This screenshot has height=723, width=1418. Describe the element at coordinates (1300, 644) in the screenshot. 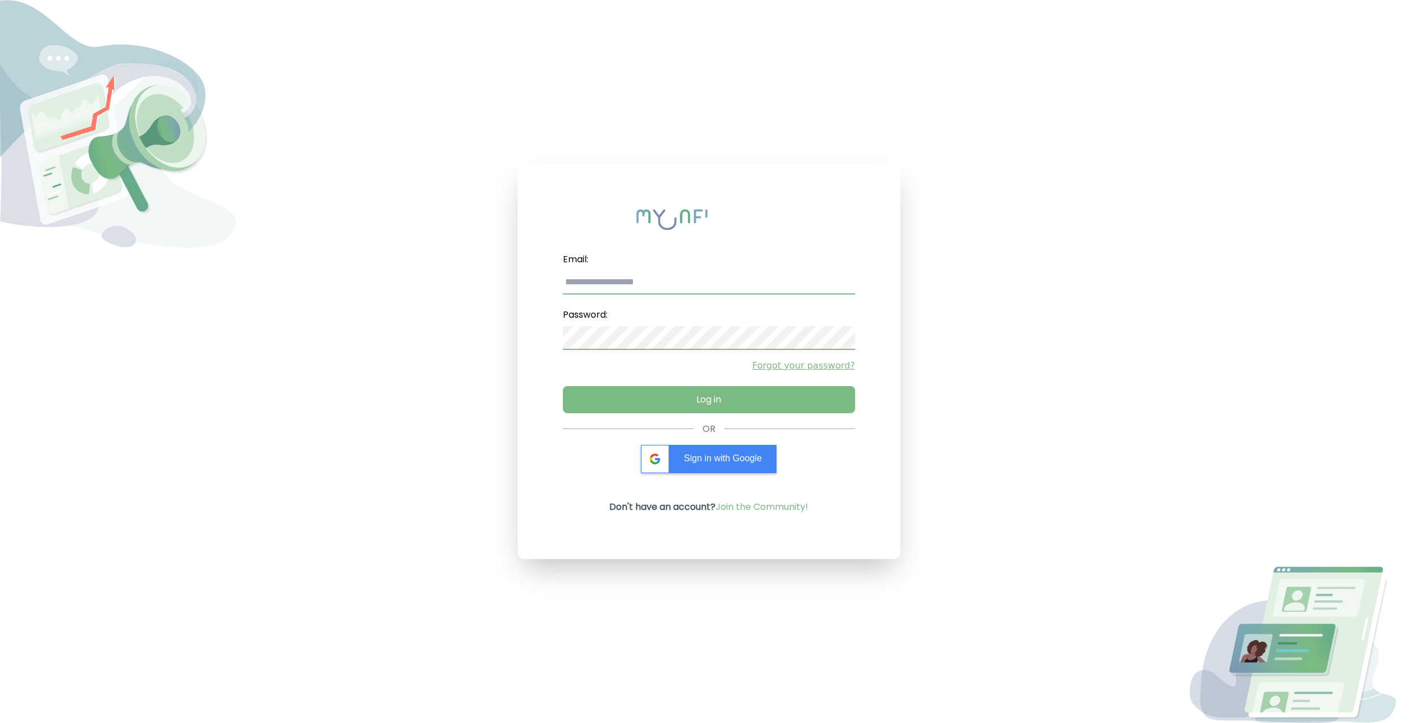

I see `img: Login Image2` at that location.